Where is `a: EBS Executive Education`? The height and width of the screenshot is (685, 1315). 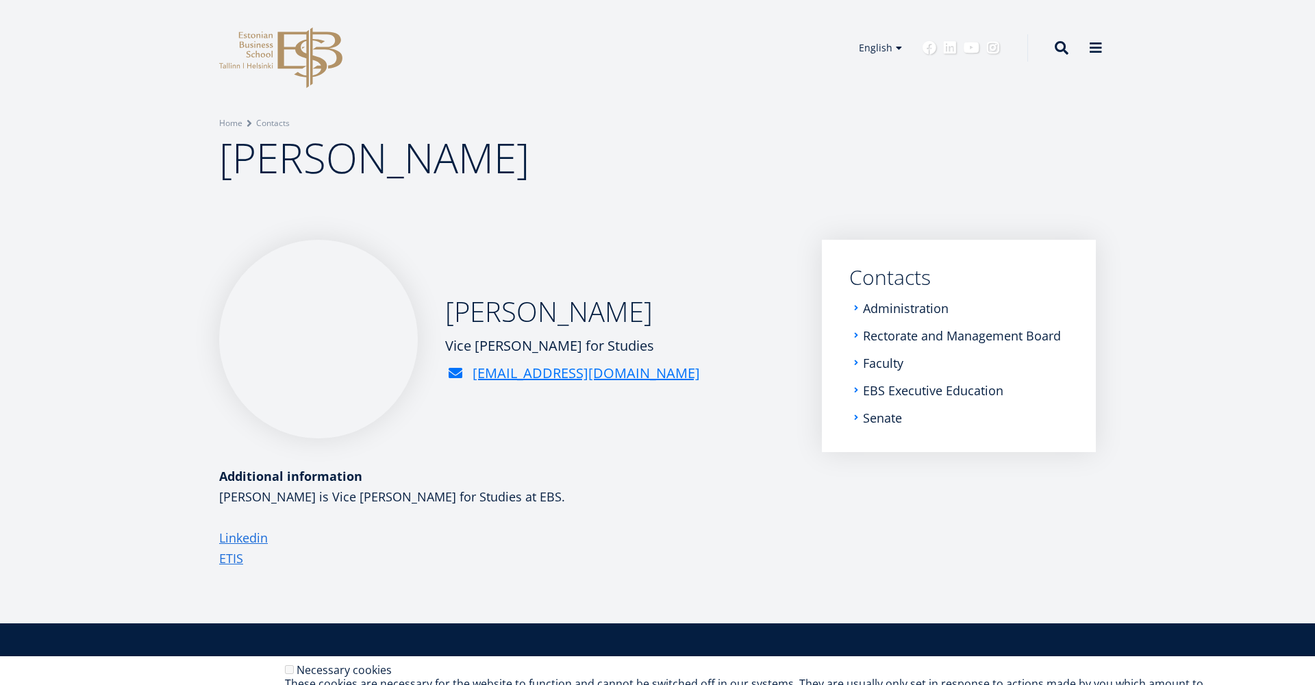 a: EBS Executive Education is located at coordinates (933, 390).